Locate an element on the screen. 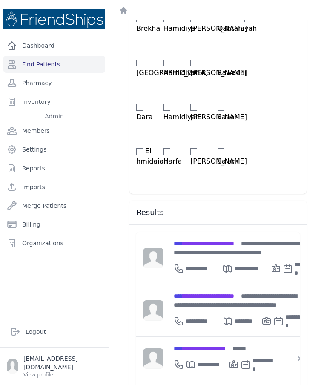 The width and height of the screenshot is (327, 385). span: Salam is located at coordinates (228, 161).